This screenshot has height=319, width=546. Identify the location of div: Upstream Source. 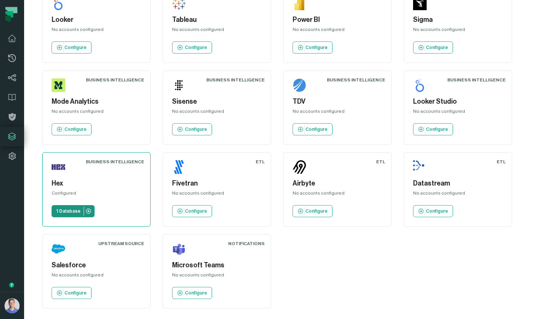
(121, 243).